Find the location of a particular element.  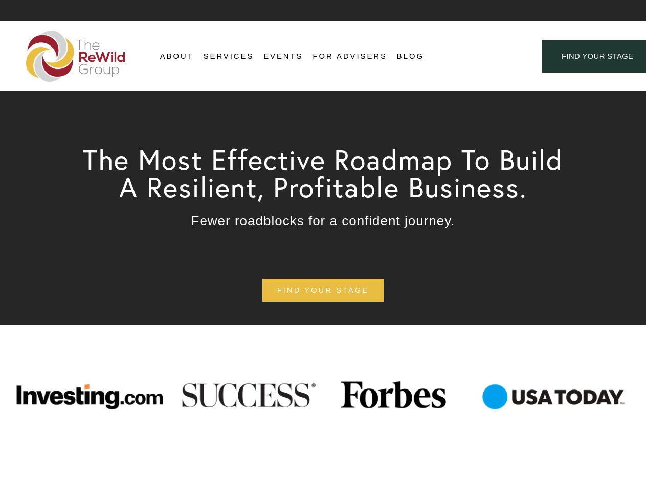

a: Events is located at coordinates (283, 57).